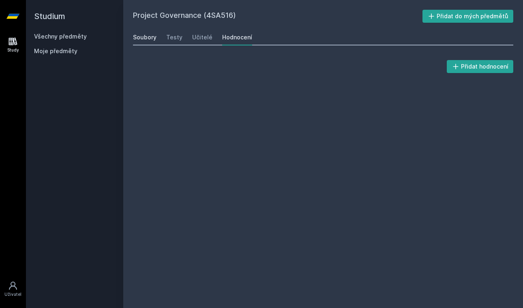 This screenshot has width=523, height=308. What do you see at coordinates (145, 37) in the screenshot?
I see `a: Soubory` at bounding box center [145, 37].